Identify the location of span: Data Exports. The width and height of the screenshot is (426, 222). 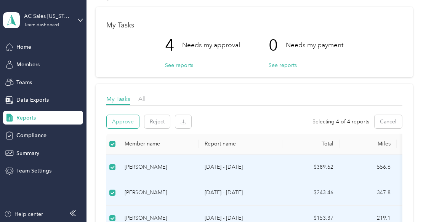
(32, 100).